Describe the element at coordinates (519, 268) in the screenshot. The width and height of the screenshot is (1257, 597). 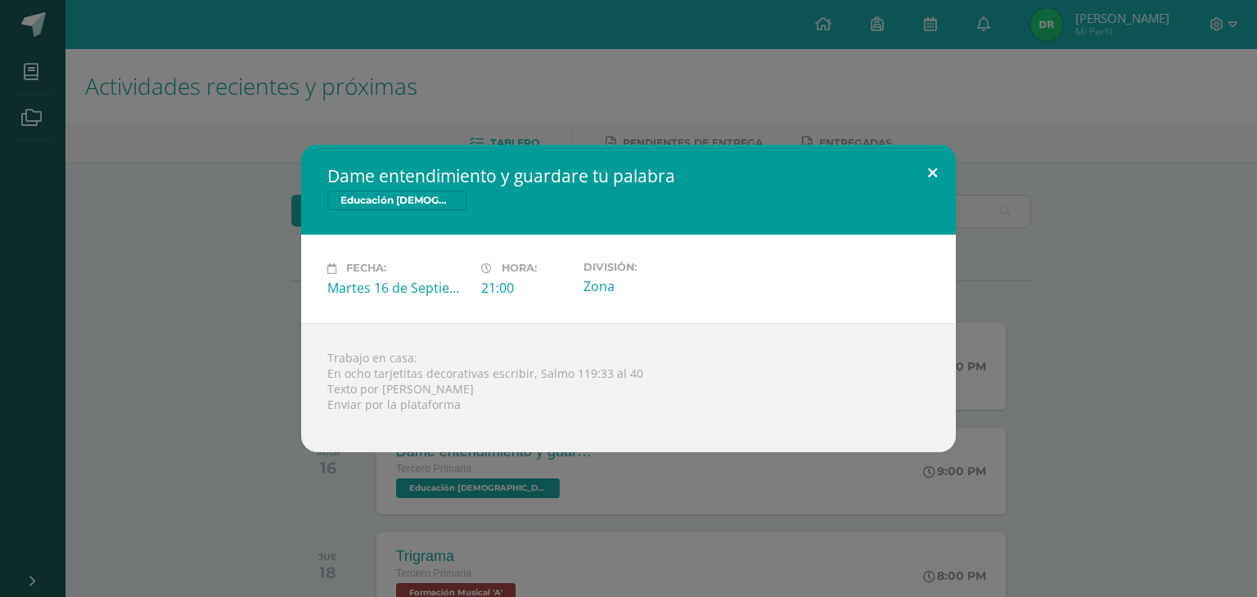
I see `span: Hora:` at that location.